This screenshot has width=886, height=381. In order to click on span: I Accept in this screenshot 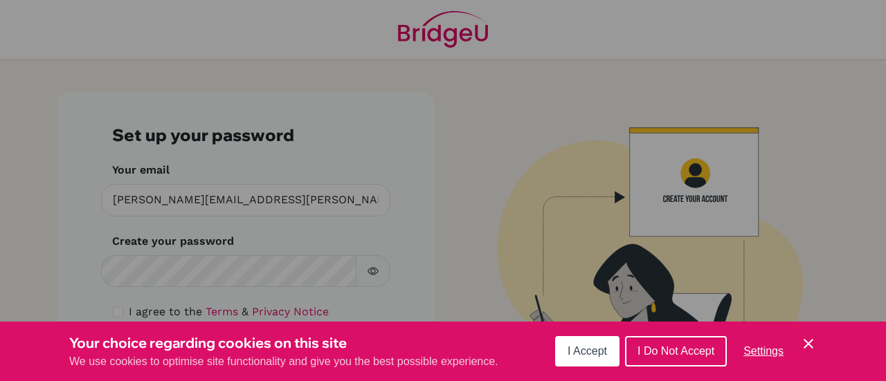, I will do `click(587, 351)`.